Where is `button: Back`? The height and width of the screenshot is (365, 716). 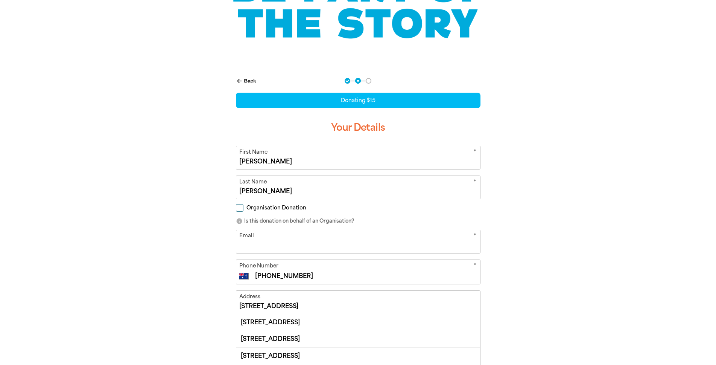 button: Back is located at coordinates (246, 81).